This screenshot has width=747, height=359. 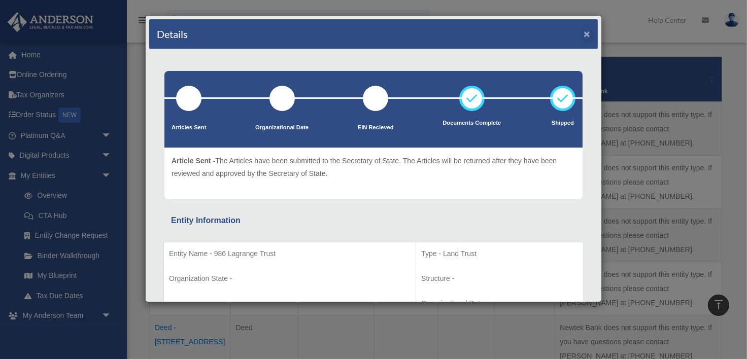 I want to click on div: Entity Information, so click(x=373, y=221).